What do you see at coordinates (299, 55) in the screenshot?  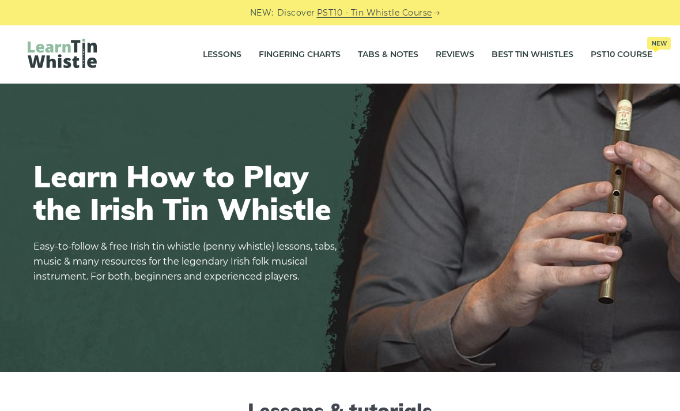 I see `a: Fingering Charts` at bounding box center [299, 55].